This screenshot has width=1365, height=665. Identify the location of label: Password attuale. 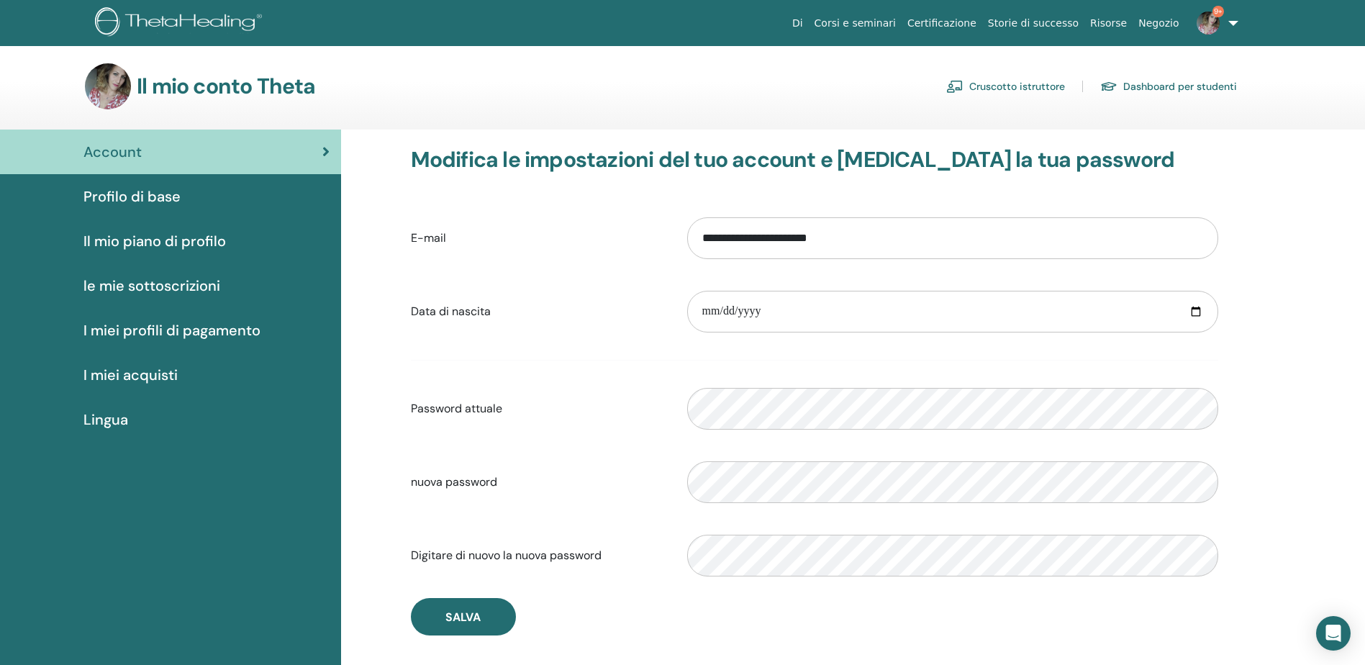
(538, 409).